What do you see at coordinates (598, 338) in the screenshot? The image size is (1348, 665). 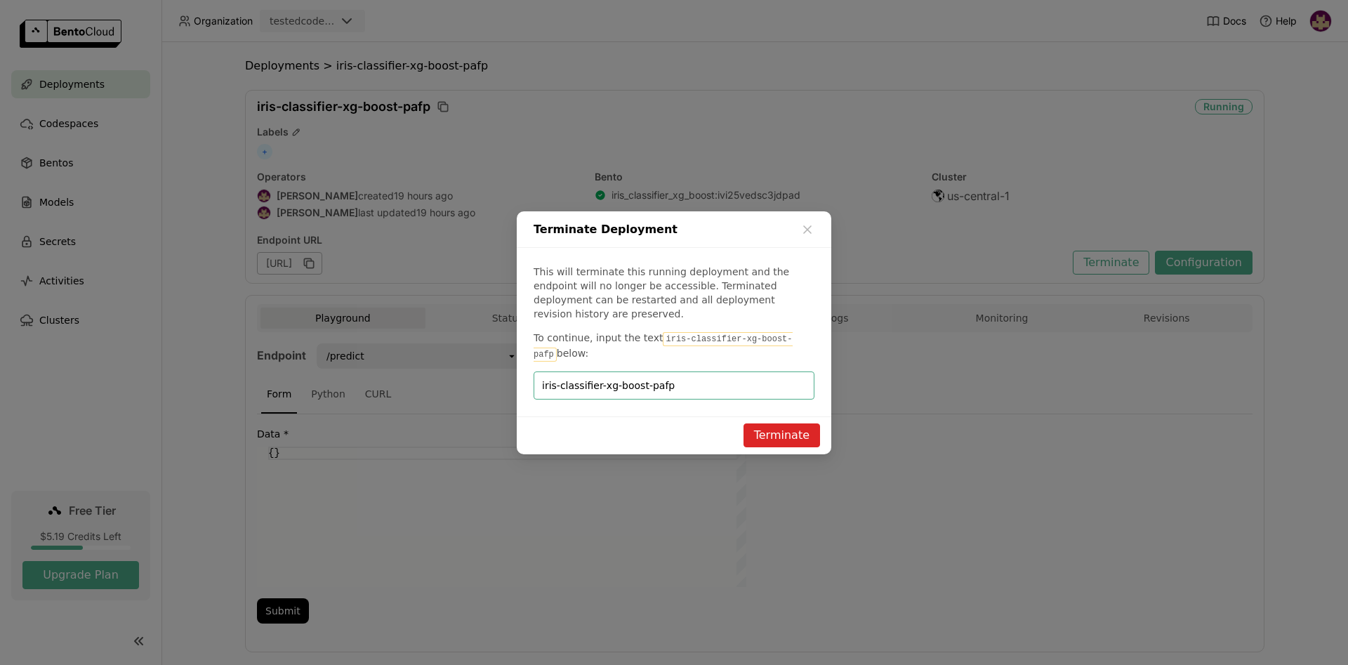 I see `span: To continue, input the text` at bounding box center [598, 338].